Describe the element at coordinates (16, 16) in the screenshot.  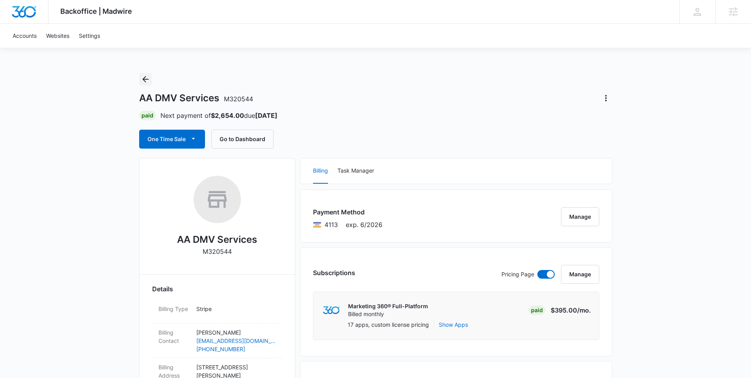
I see `img: logo_orange.svg` at that location.